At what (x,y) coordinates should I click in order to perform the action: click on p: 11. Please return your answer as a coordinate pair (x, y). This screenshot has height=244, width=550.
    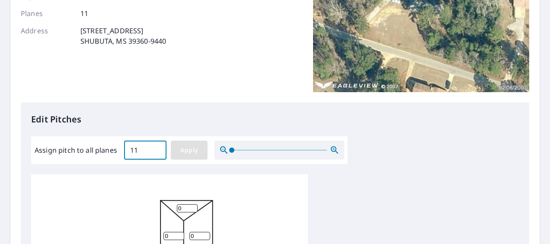
    Looking at the image, I should click on (84, 13).